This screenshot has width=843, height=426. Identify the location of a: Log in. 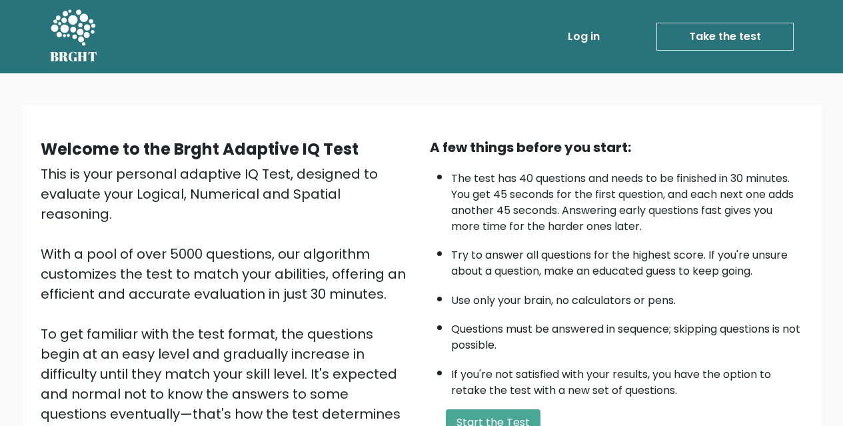
(584, 37).